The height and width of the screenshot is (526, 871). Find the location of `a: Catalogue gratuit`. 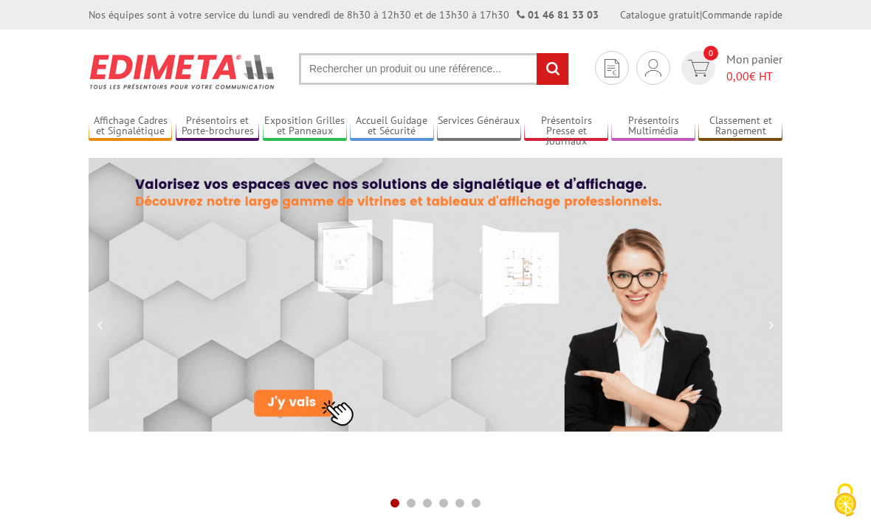

a: Catalogue gratuit is located at coordinates (660, 15).